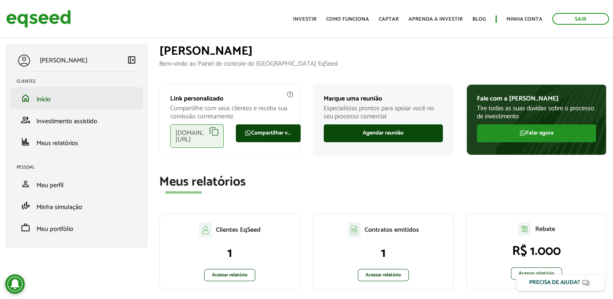 Image resolution: width=613 pixels, height=299 pixels. I want to click on a: Blog, so click(479, 19).